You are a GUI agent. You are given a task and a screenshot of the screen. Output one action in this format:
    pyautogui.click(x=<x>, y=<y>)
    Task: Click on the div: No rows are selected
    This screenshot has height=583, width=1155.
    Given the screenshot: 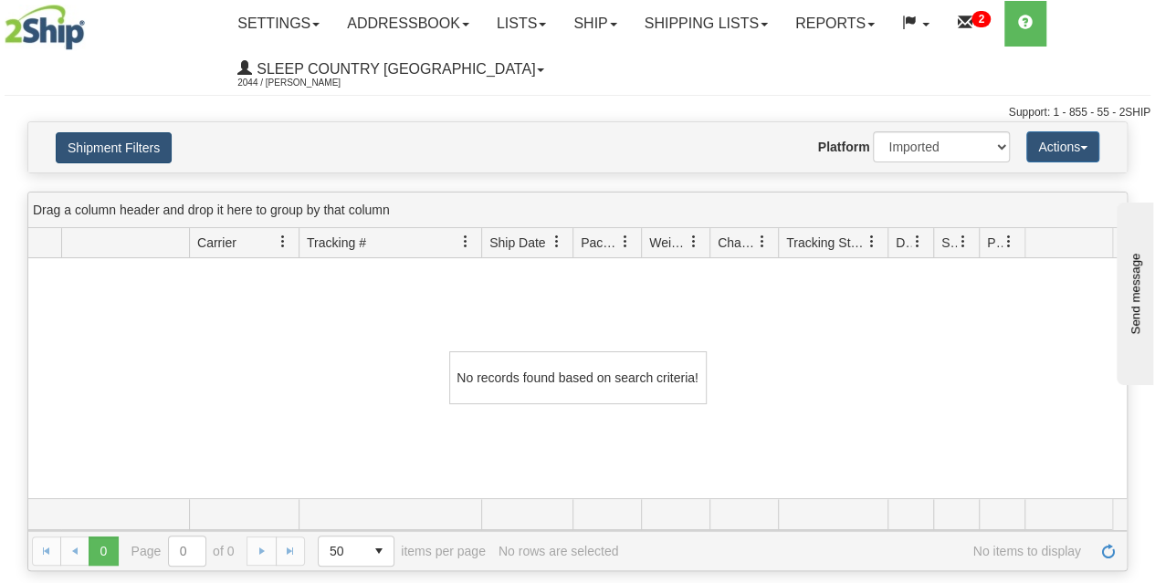 What is the action you would take?
    pyautogui.click(x=559, y=551)
    